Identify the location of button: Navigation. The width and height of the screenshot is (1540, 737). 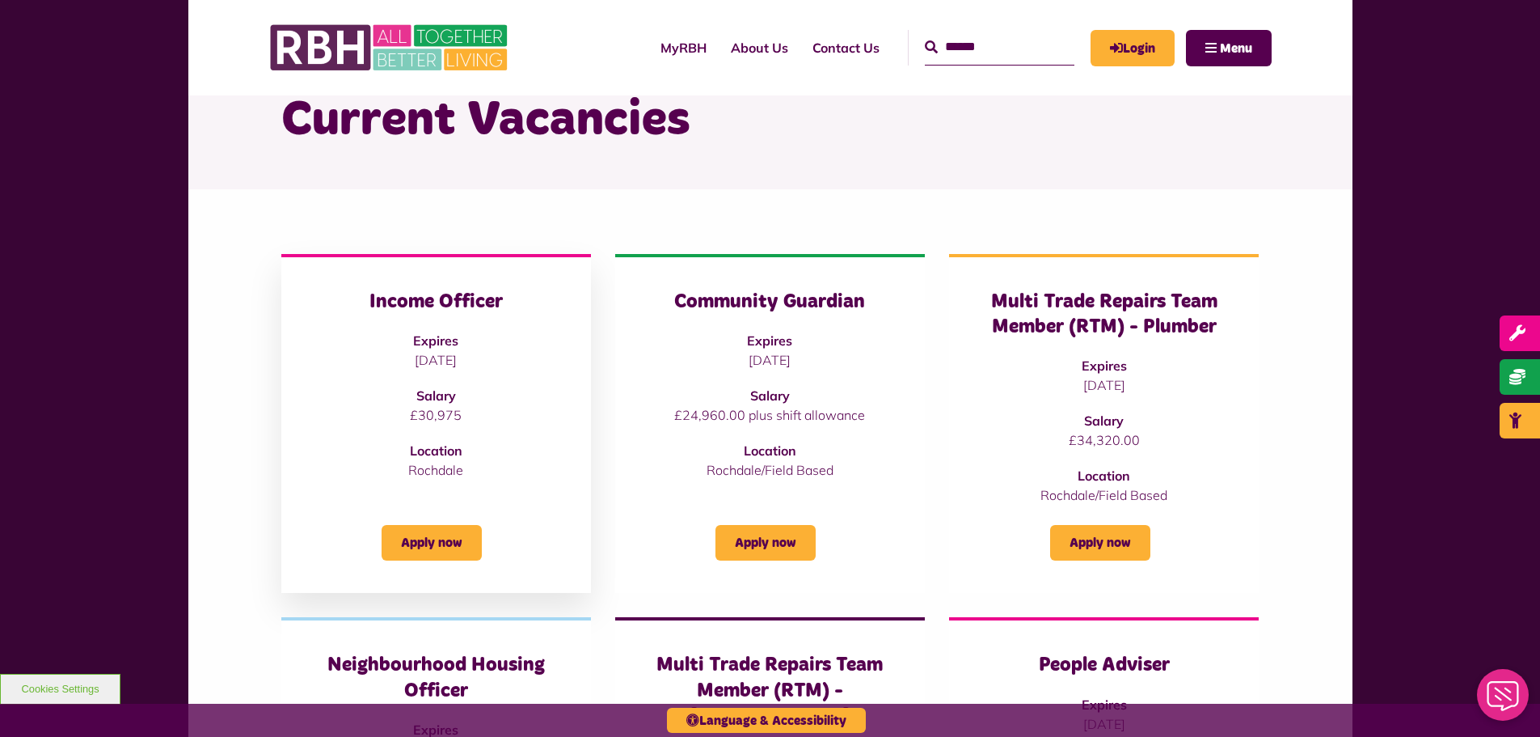
(1229, 48).